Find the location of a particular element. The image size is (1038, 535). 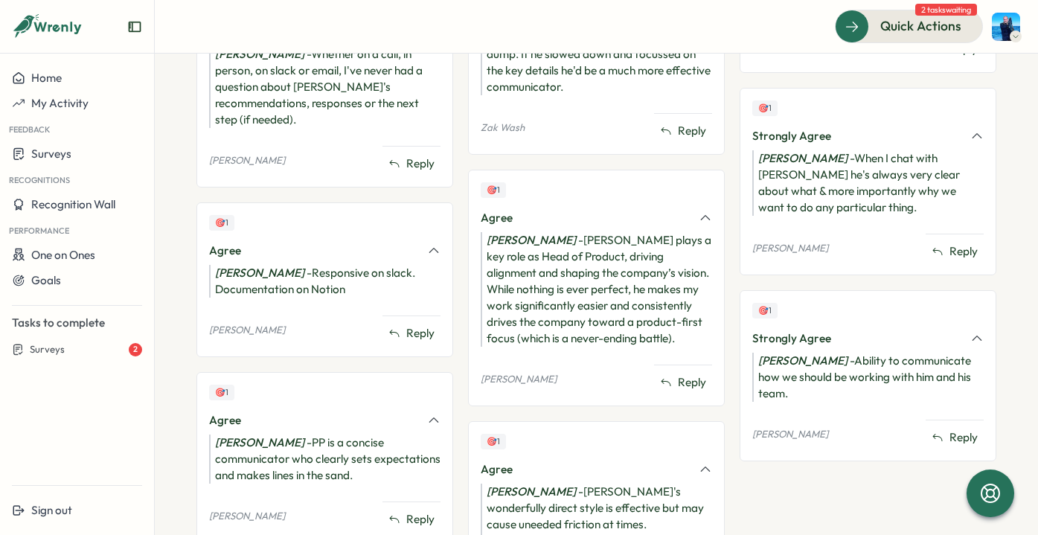

div: 2 is located at coordinates (135, 350).